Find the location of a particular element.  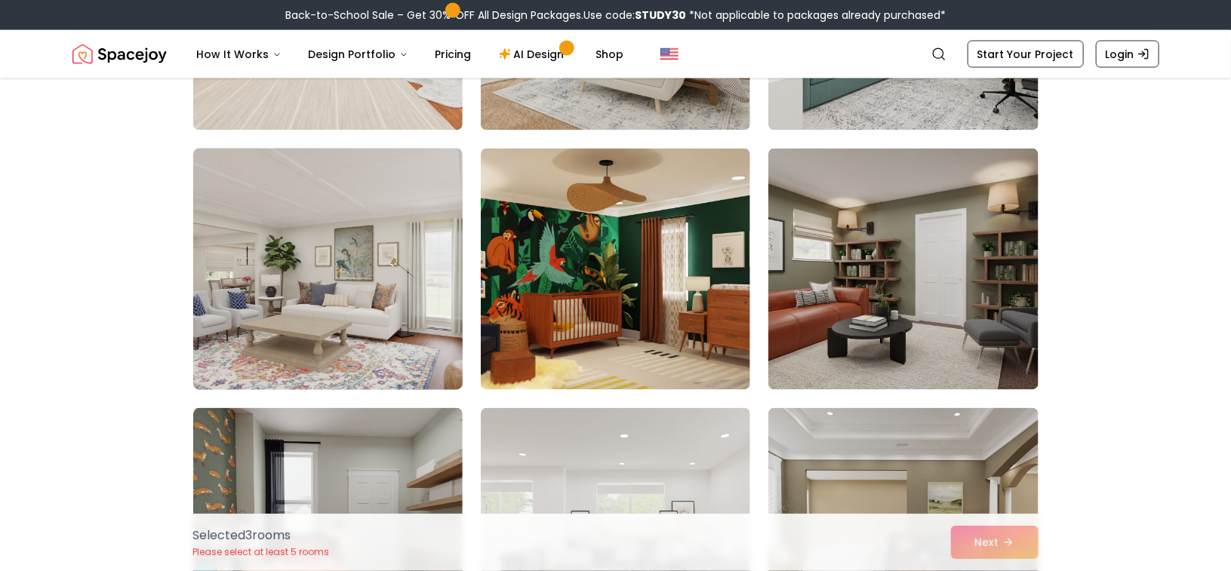

img: Room room-18 is located at coordinates (903, 269).